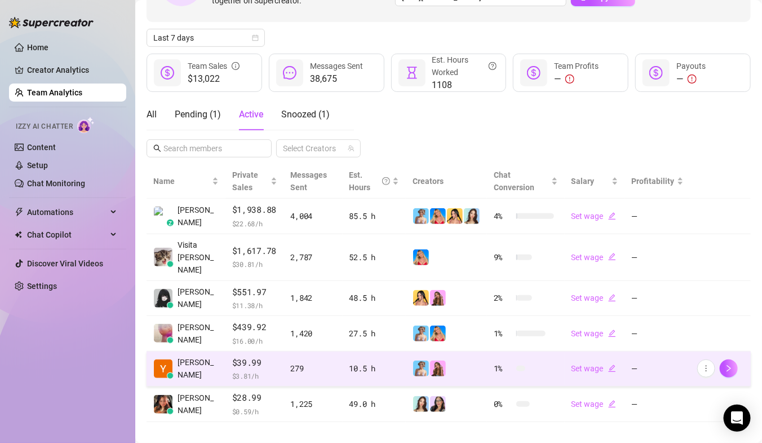  I want to click on span: $ 30.81 /h, so click(255, 264).